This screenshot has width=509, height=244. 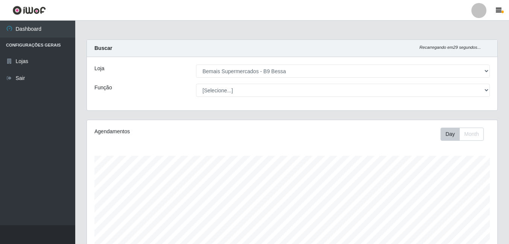 What do you see at coordinates (465, 134) in the screenshot?
I see `div: Toolbar with button groups` at bounding box center [465, 134].